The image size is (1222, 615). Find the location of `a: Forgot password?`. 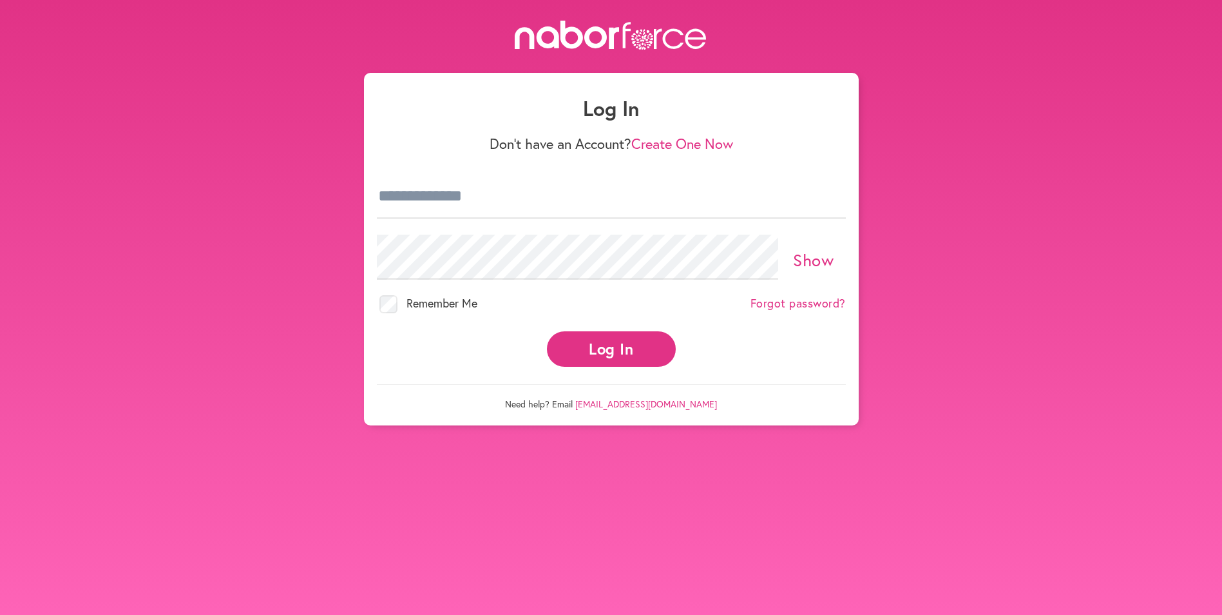

a: Forgot password? is located at coordinates (798, 303).